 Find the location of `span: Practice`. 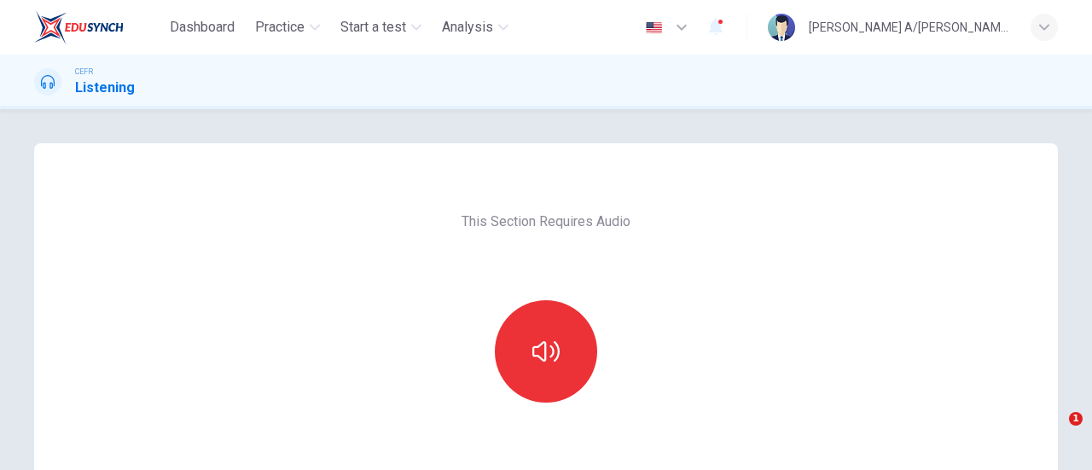

span: Practice is located at coordinates (280, 27).